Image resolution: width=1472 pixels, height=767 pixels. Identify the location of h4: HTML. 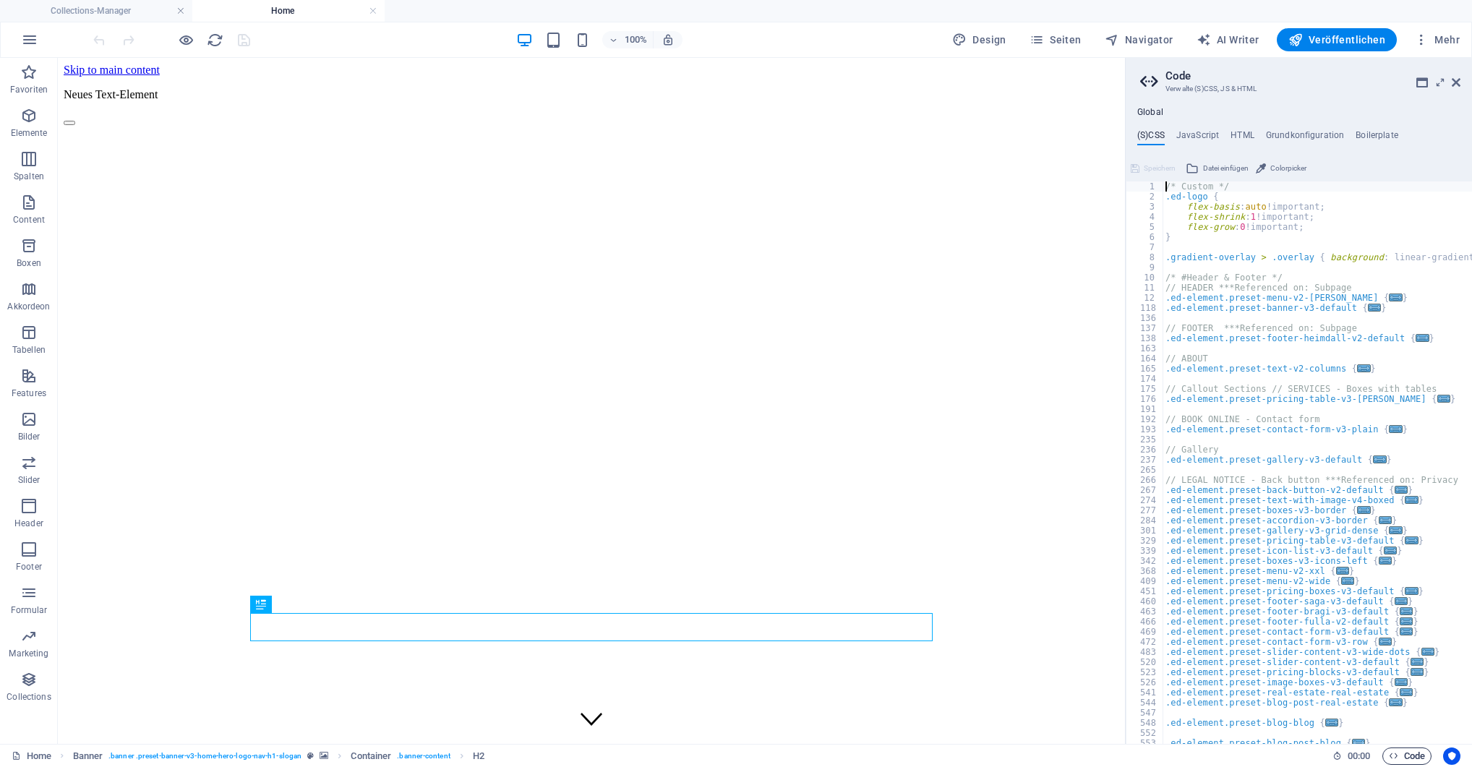
(1242, 138).